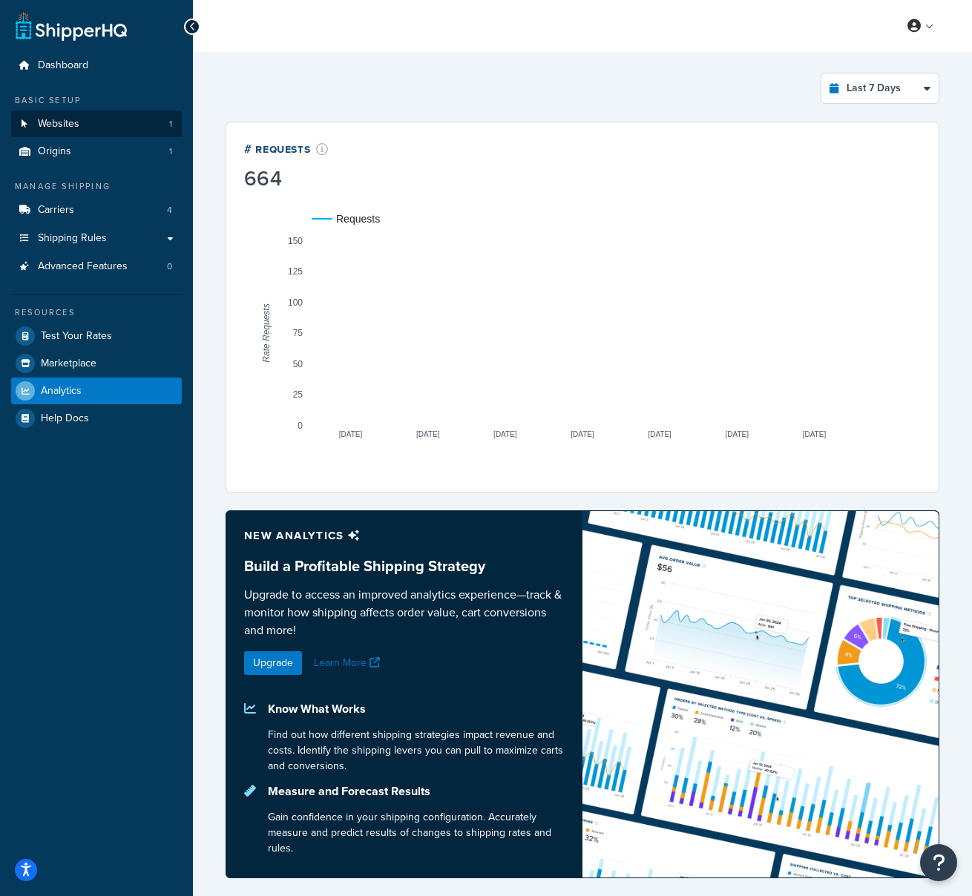 Image resolution: width=972 pixels, height=896 pixels. I want to click on a: Marketplace, so click(96, 363).